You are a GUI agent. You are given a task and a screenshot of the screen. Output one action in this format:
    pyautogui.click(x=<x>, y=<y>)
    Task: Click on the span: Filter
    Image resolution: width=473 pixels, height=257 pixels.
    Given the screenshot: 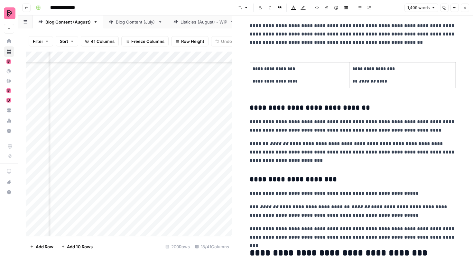 What is the action you would take?
    pyautogui.click(x=38, y=41)
    